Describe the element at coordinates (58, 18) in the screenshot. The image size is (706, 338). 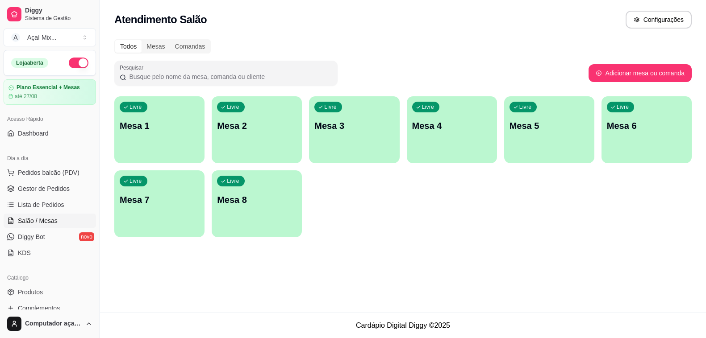
I see `span: Sistema de Gestão` at that location.